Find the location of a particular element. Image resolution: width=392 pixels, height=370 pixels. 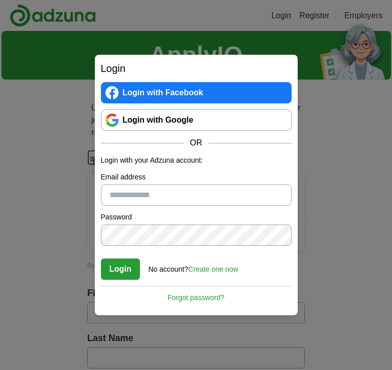

button: Login is located at coordinates (121, 269).